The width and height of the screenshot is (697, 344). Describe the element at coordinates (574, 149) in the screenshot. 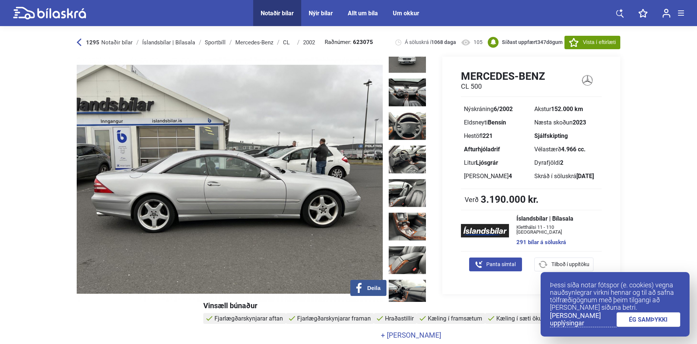

I see `b: 4.966 cc.` at that location.